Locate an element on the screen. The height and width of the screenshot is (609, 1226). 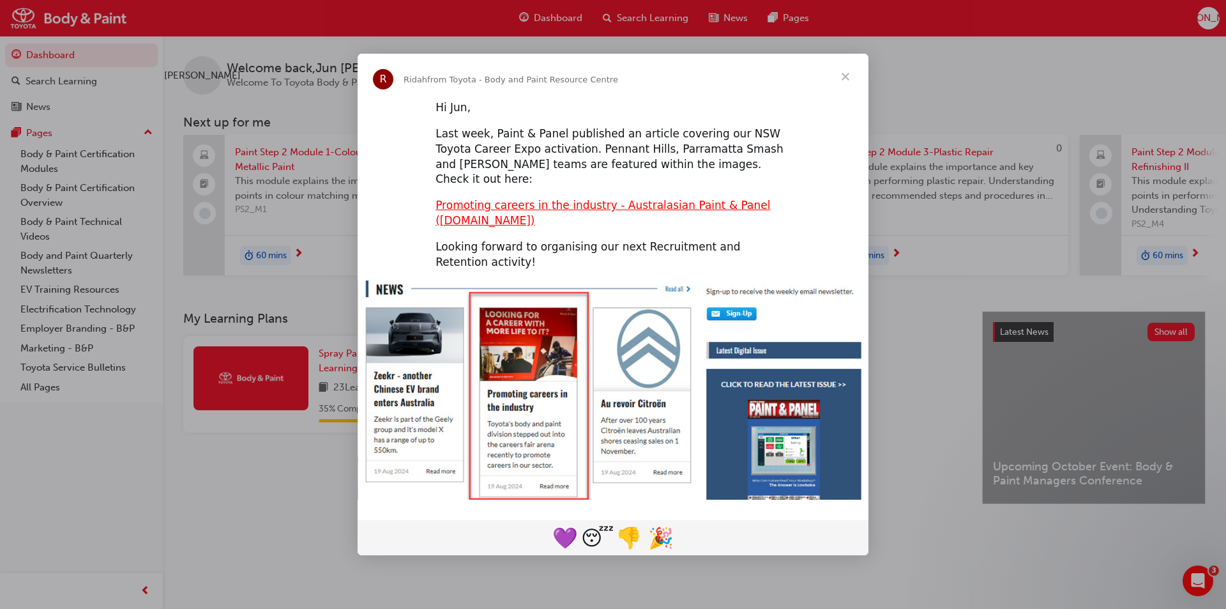
span: sleeping reaction is located at coordinates (597, 537).